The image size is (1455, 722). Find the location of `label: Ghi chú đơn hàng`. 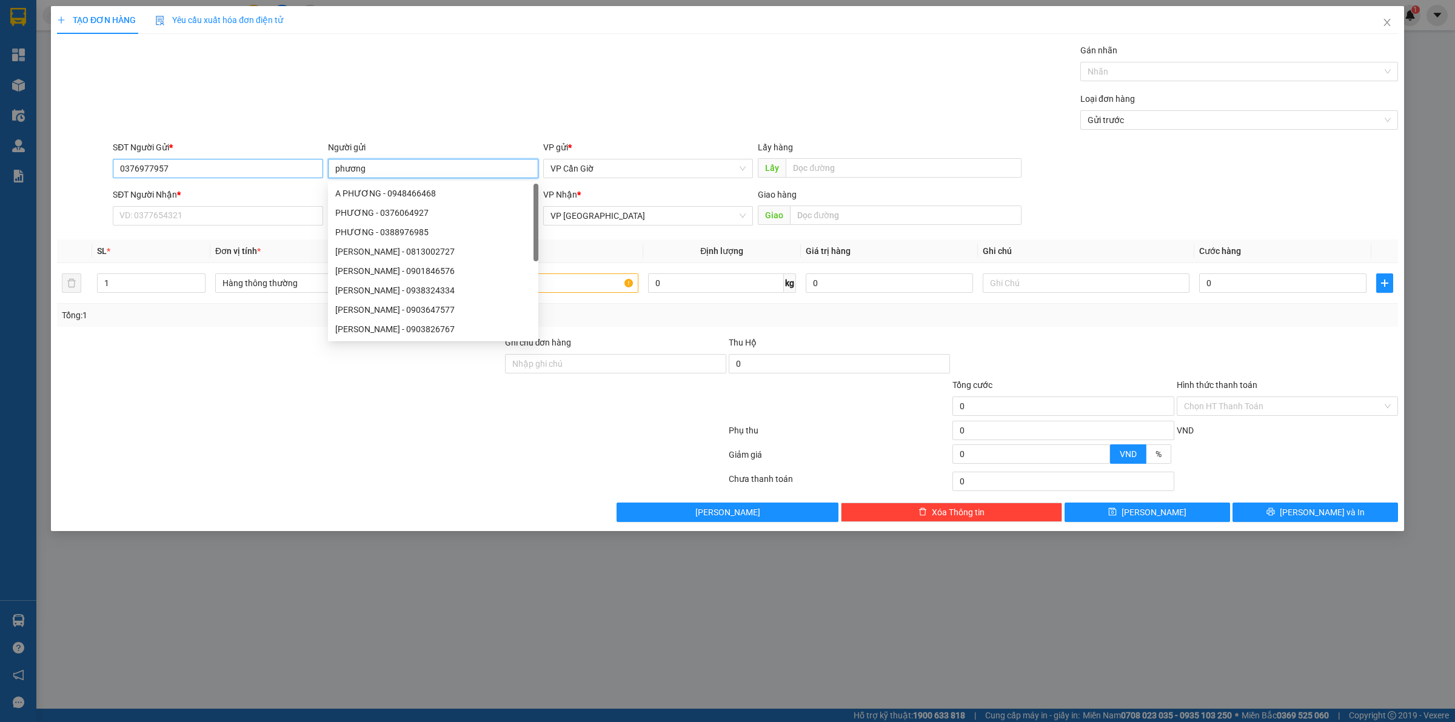

label: Ghi chú đơn hàng is located at coordinates (538, 342).